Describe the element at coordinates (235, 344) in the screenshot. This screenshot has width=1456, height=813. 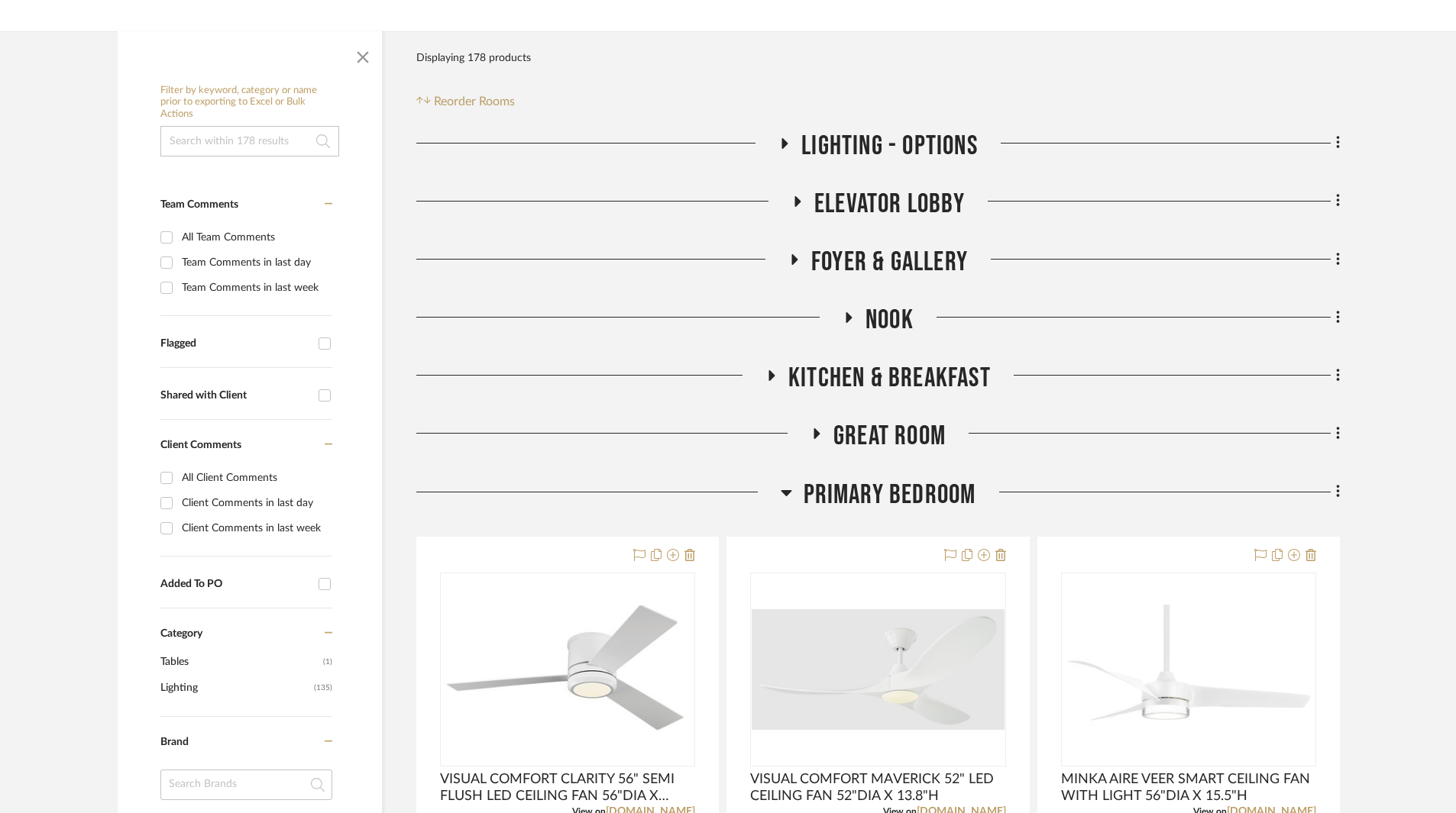
I see `div: Flagged` at that location.